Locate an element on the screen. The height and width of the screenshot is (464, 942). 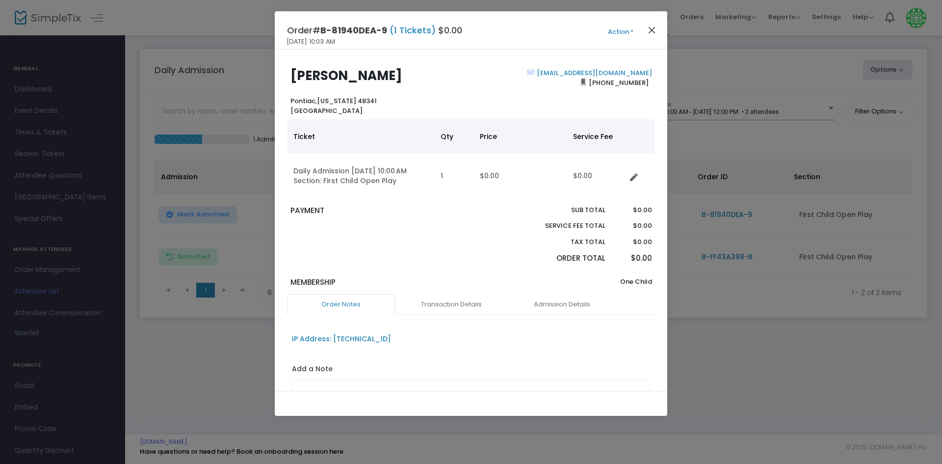
button: Action is located at coordinates (620, 32).